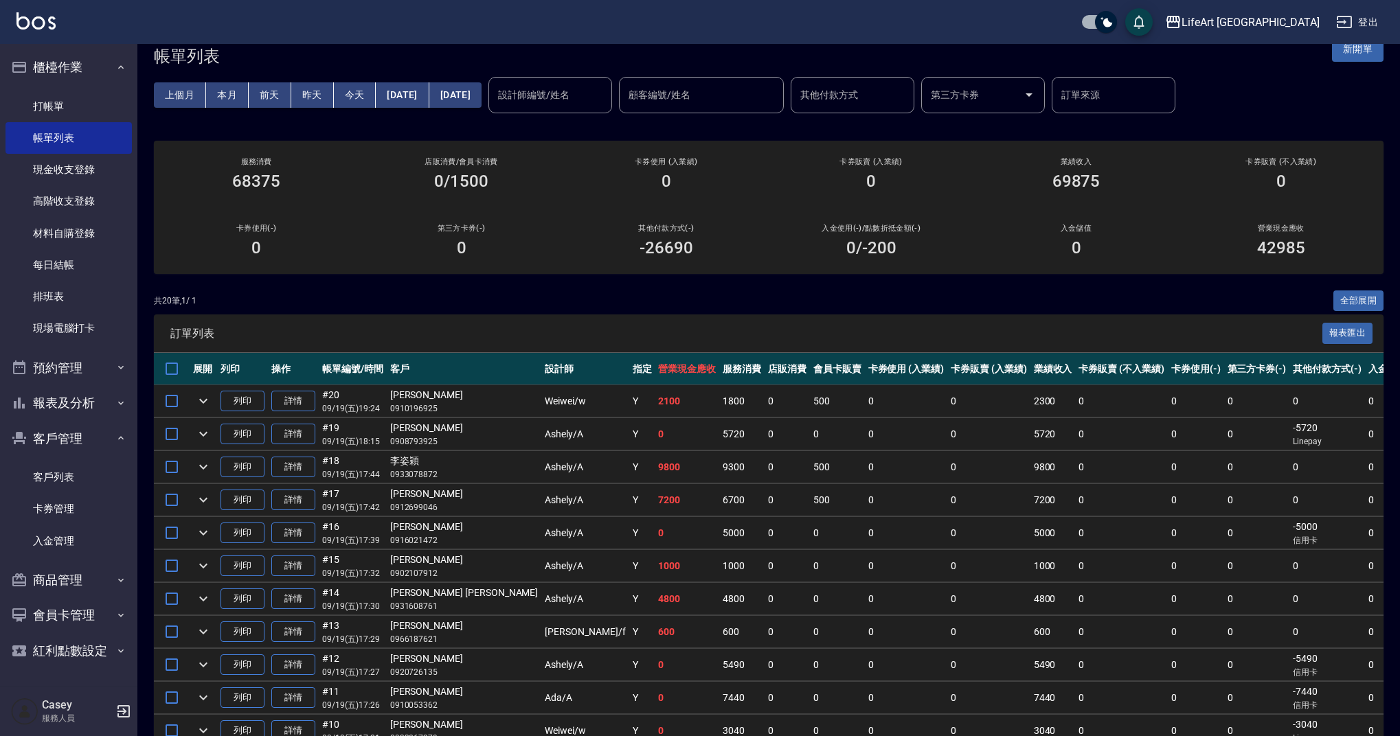  Describe the element at coordinates (243, 369) in the screenshot. I see `th: 列印` at that location.